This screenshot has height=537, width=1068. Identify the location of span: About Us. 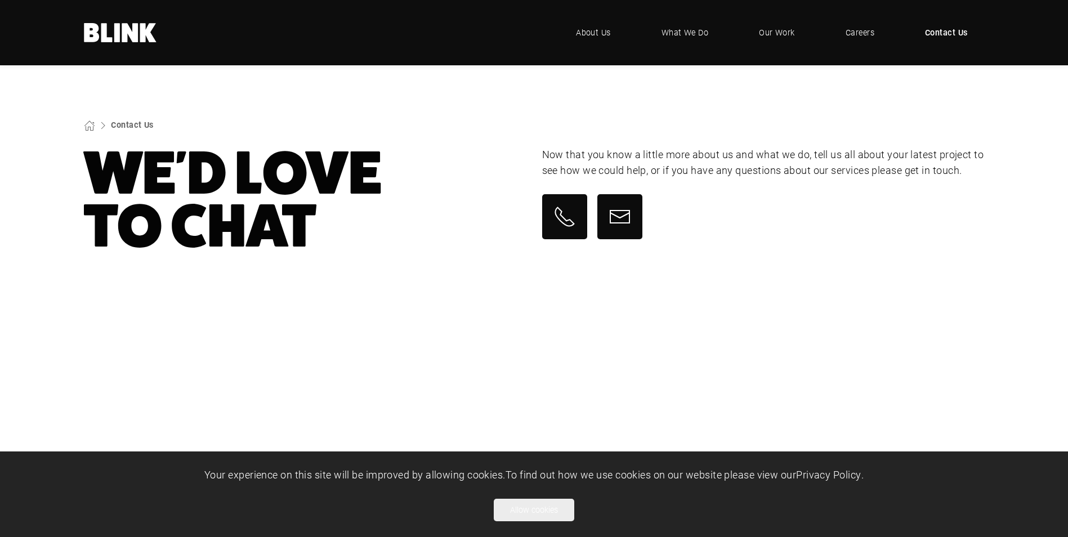
(593, 33).